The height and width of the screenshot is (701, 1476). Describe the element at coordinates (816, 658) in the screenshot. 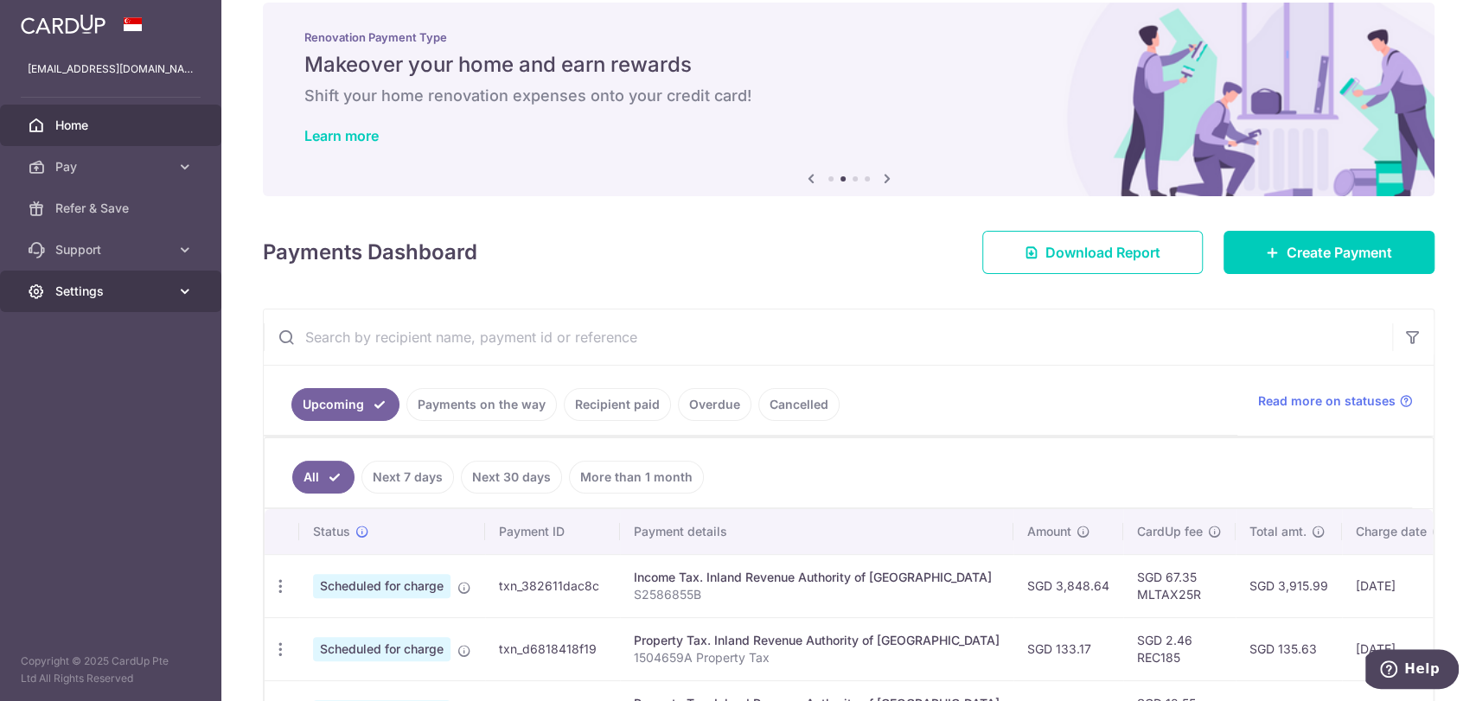

I see `p: 1504659A Property Tax` at that location.